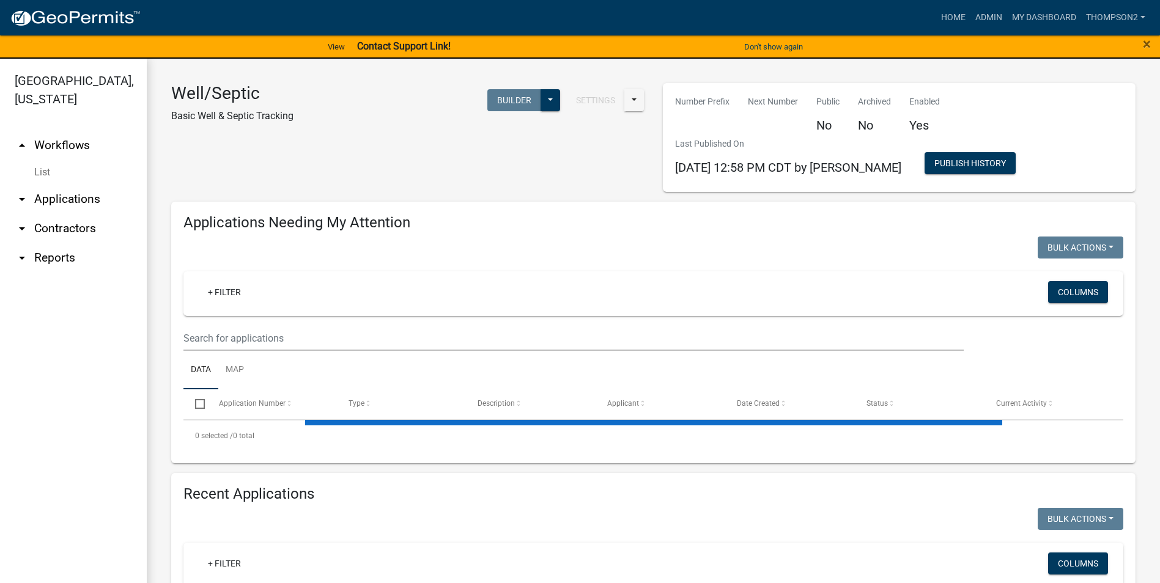 Image resolution: width=1160 pixels, height=583 pixels. What do you see at coordinates (877, 403) in the screenshot?
I see `span: Status` at bounding box center [877, 403].